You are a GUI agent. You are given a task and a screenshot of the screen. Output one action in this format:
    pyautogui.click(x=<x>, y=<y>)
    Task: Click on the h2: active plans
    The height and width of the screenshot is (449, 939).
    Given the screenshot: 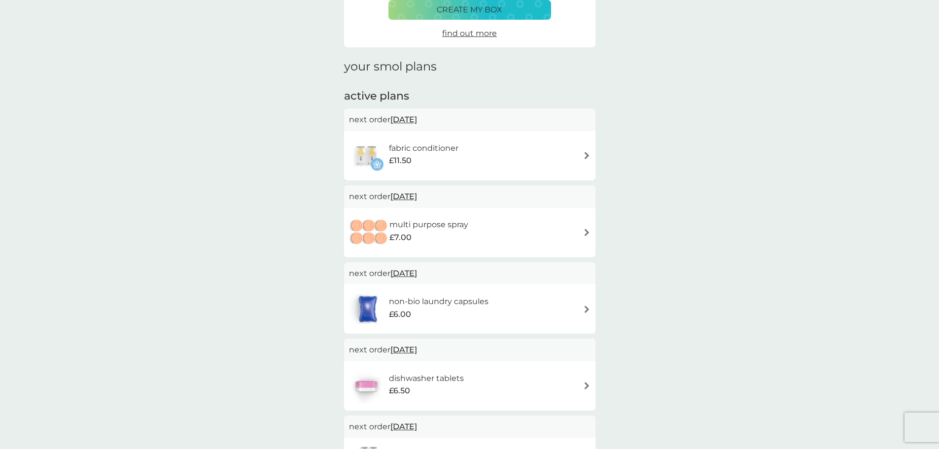 What is the action you would take?
    pyautogui.click(x=470, y=96)
    